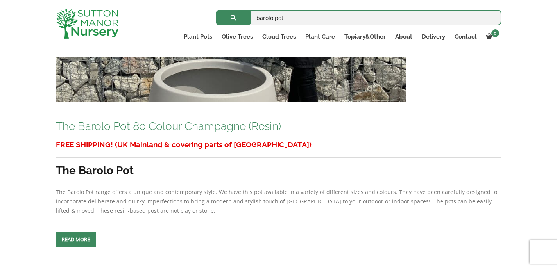 The image size is (557, 269). Describe the element at coordinates (465, 37) in the screenshot. I see `a: Contact` at that location.